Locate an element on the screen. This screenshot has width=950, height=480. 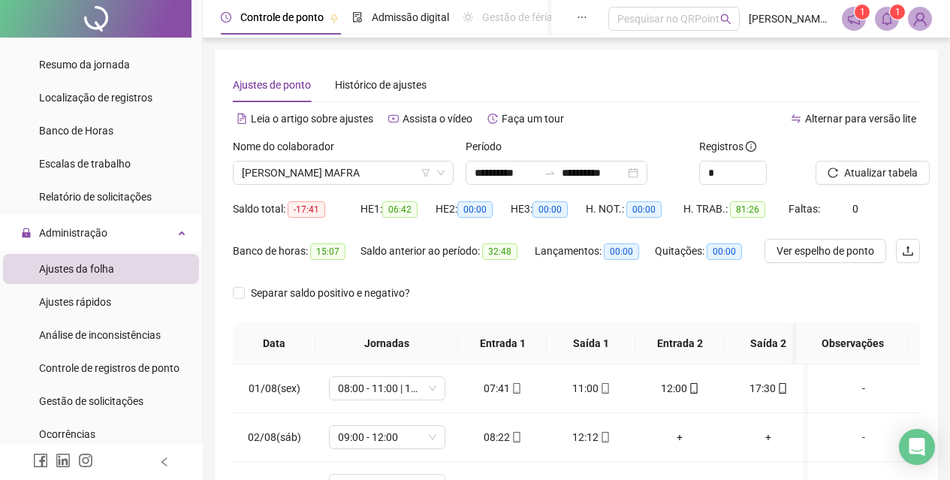
th: Data is located at coordinates (274, 343).